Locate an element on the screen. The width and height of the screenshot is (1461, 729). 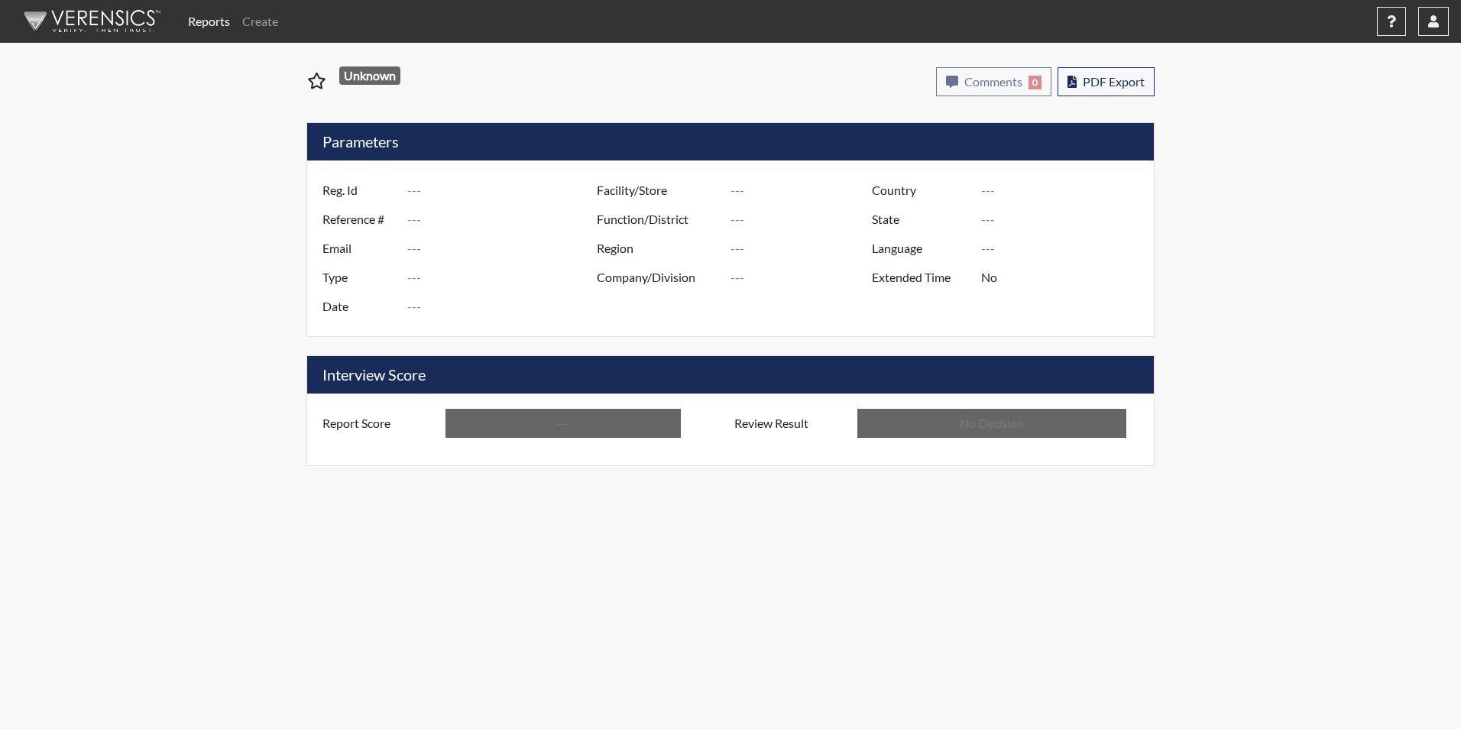
label: Report Score is located at coordinates (378, 423).